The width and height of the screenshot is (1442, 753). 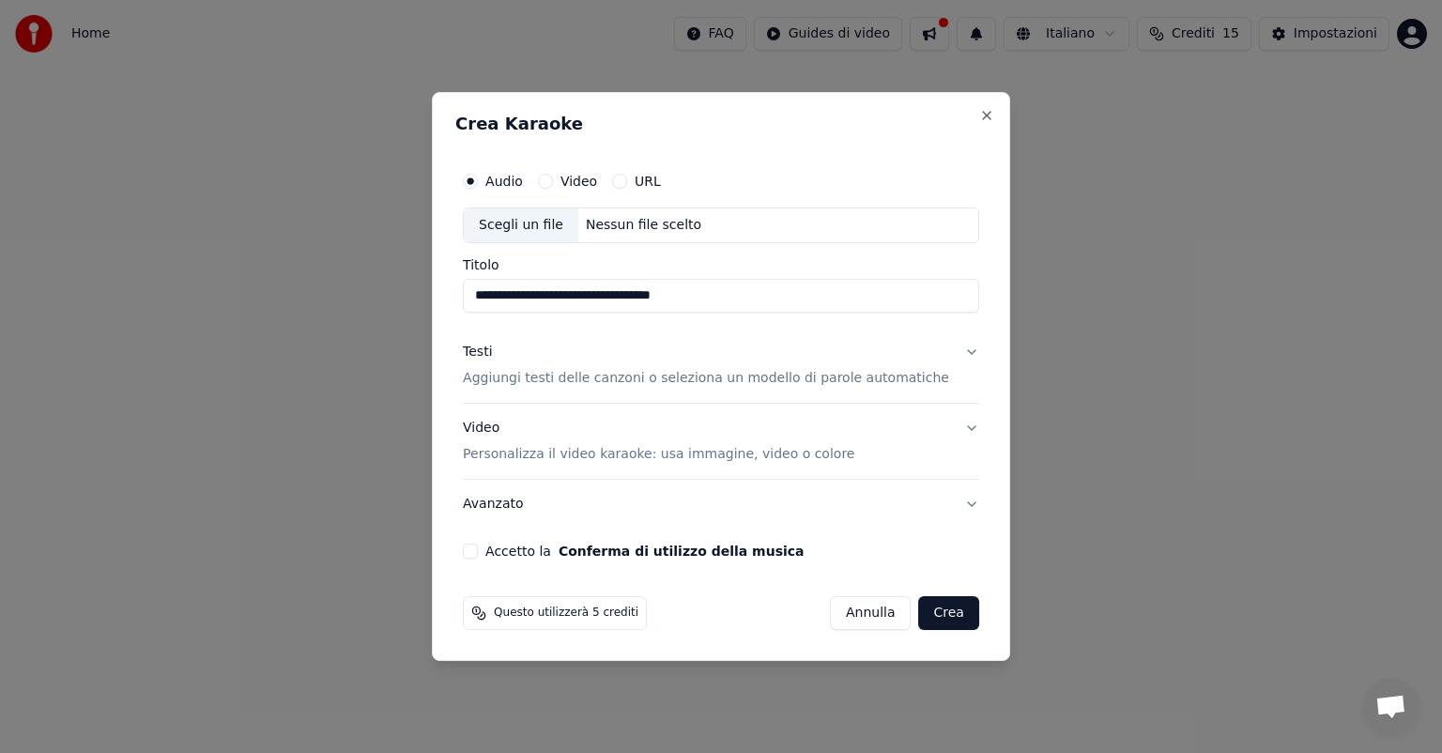 I want to click on label: Audio, so click(x=504, y=181).